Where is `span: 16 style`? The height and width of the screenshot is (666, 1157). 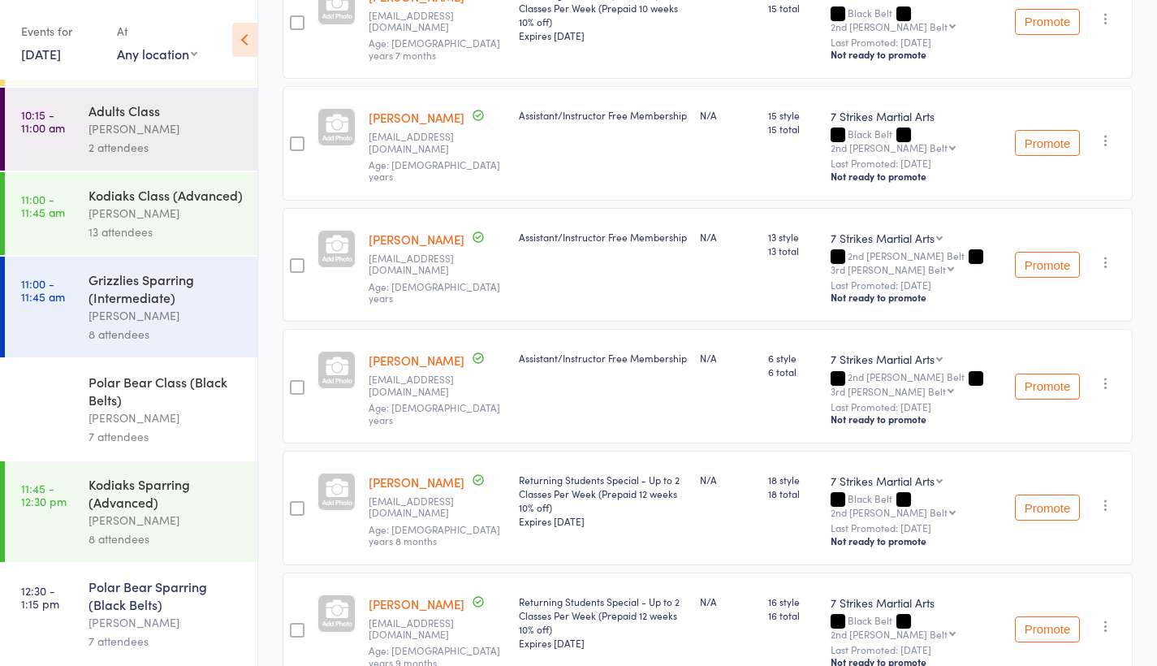 span: 16 style is located at coordinates (794, 601).